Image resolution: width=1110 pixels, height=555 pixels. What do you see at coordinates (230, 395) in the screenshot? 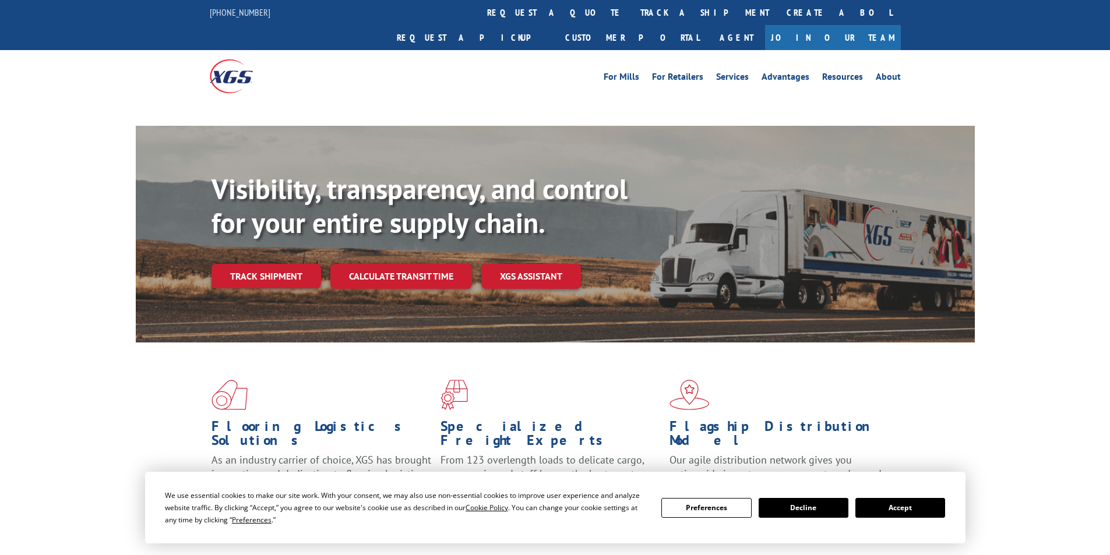
I see `img: xgs-icon-total-supply-chain-intelligence-red` at bounding box center [230, 395].